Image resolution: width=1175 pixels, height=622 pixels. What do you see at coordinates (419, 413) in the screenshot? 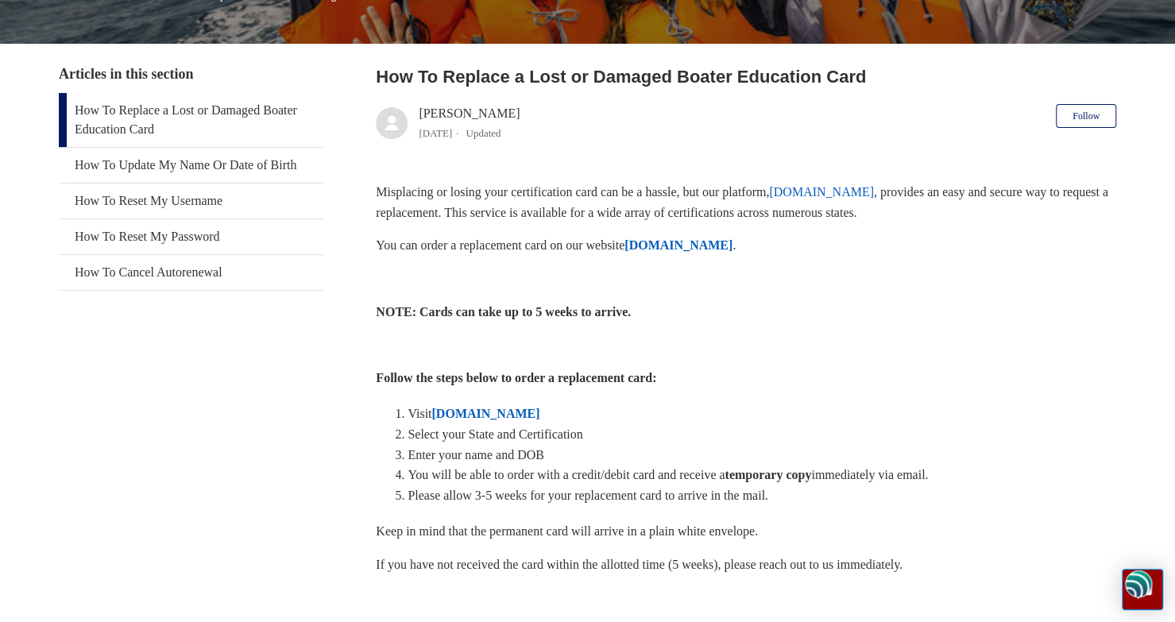
I see `span: Visit` at bounding box center [419, 413].